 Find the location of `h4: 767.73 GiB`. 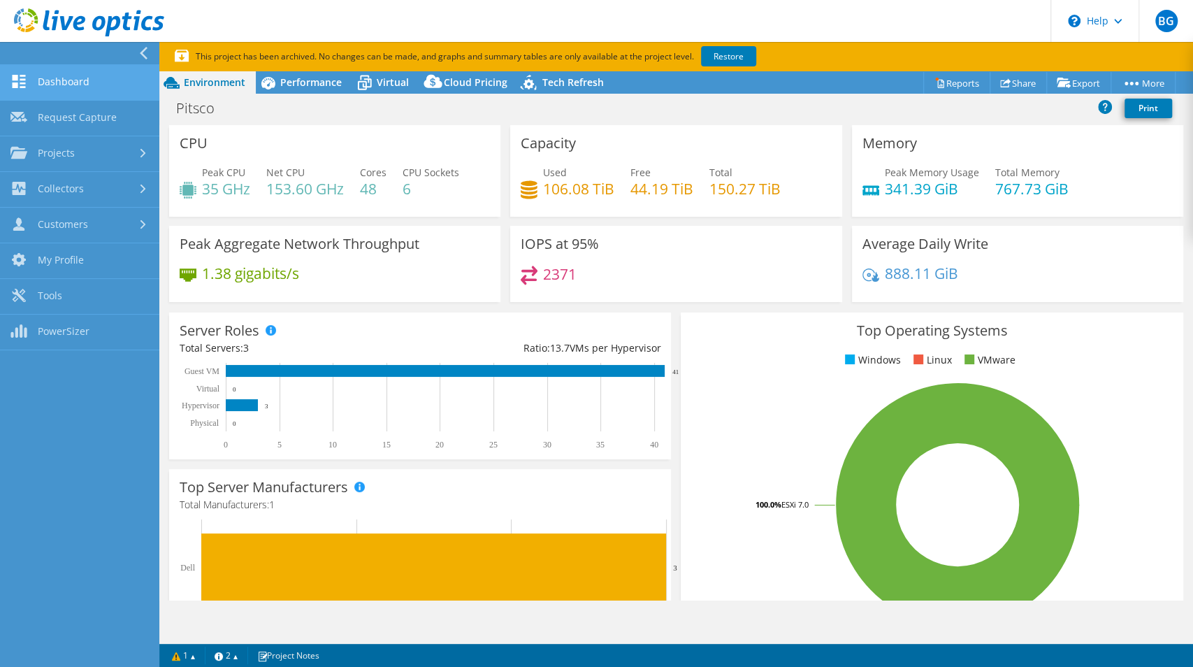

h4: 767.73 GiB is located at coordinates (1032, 189).